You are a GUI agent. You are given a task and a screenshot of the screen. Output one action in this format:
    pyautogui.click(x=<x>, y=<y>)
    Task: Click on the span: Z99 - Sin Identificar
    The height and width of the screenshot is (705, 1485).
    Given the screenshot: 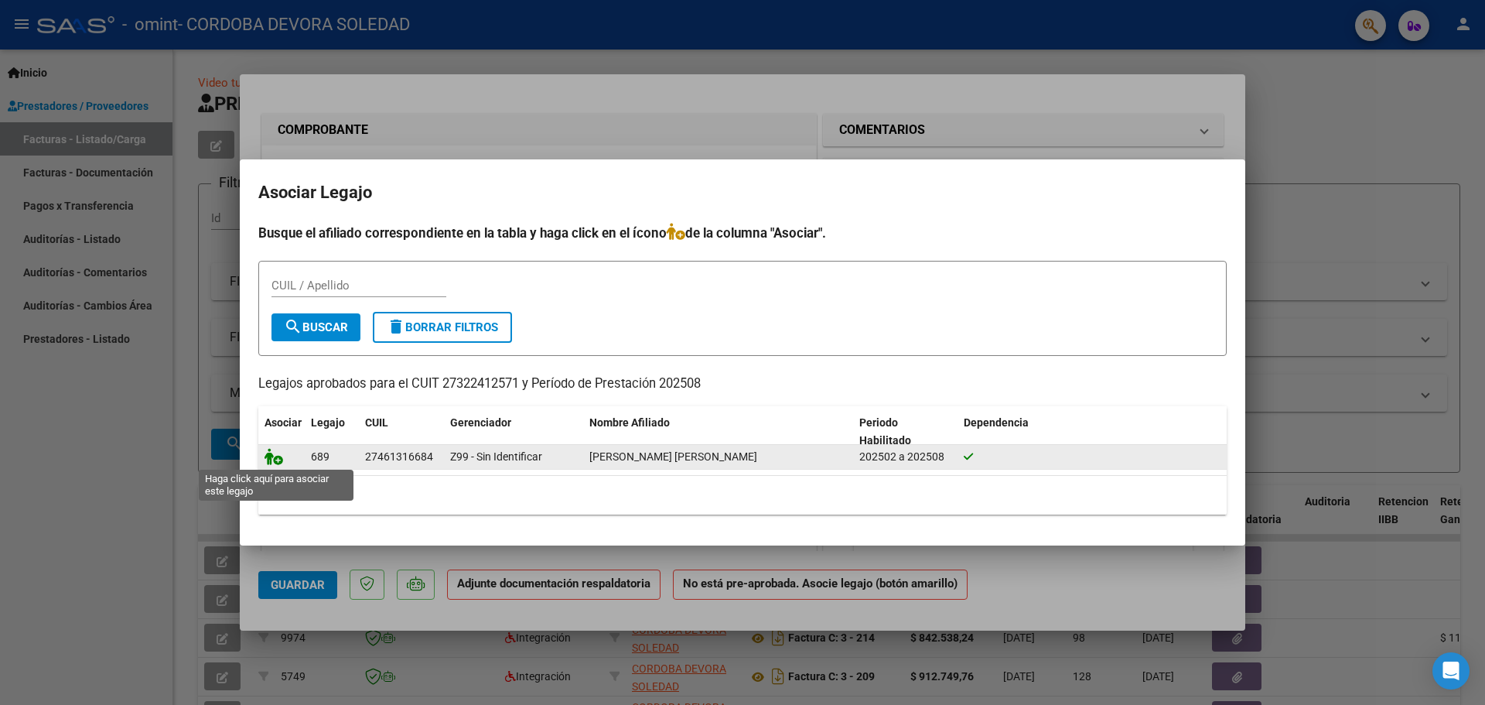 What is the action you would take?
    pyautogui.click(x=496, y=456)
    